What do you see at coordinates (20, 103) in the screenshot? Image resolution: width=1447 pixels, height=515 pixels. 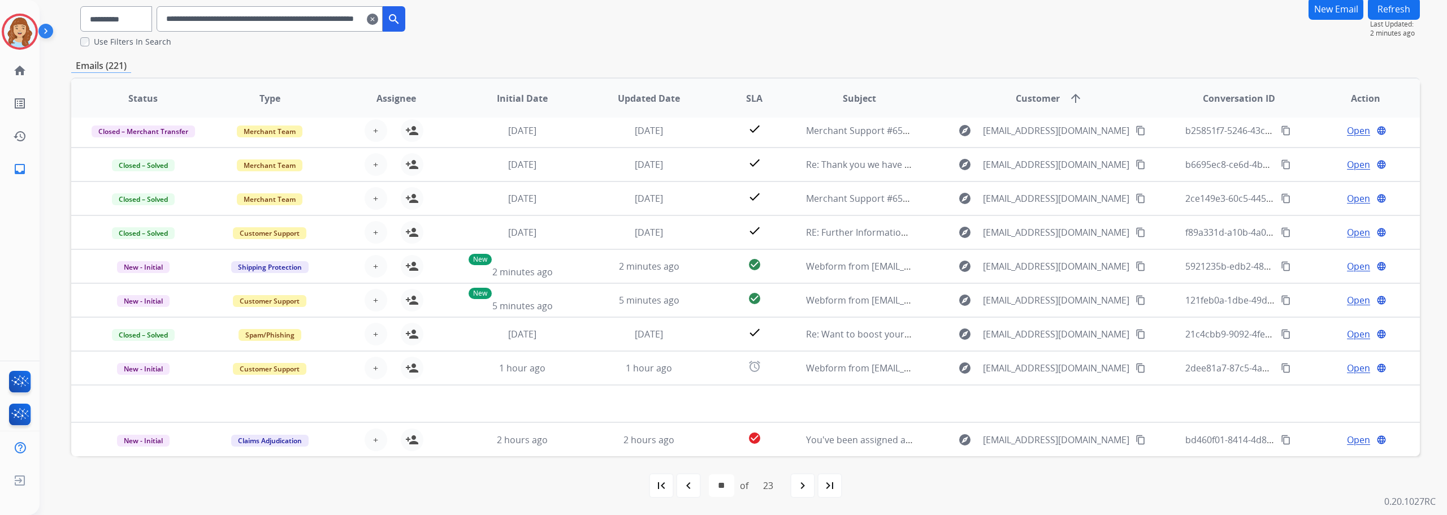 I see `mat-icon: list_alt` at bounding box center [20, 103].